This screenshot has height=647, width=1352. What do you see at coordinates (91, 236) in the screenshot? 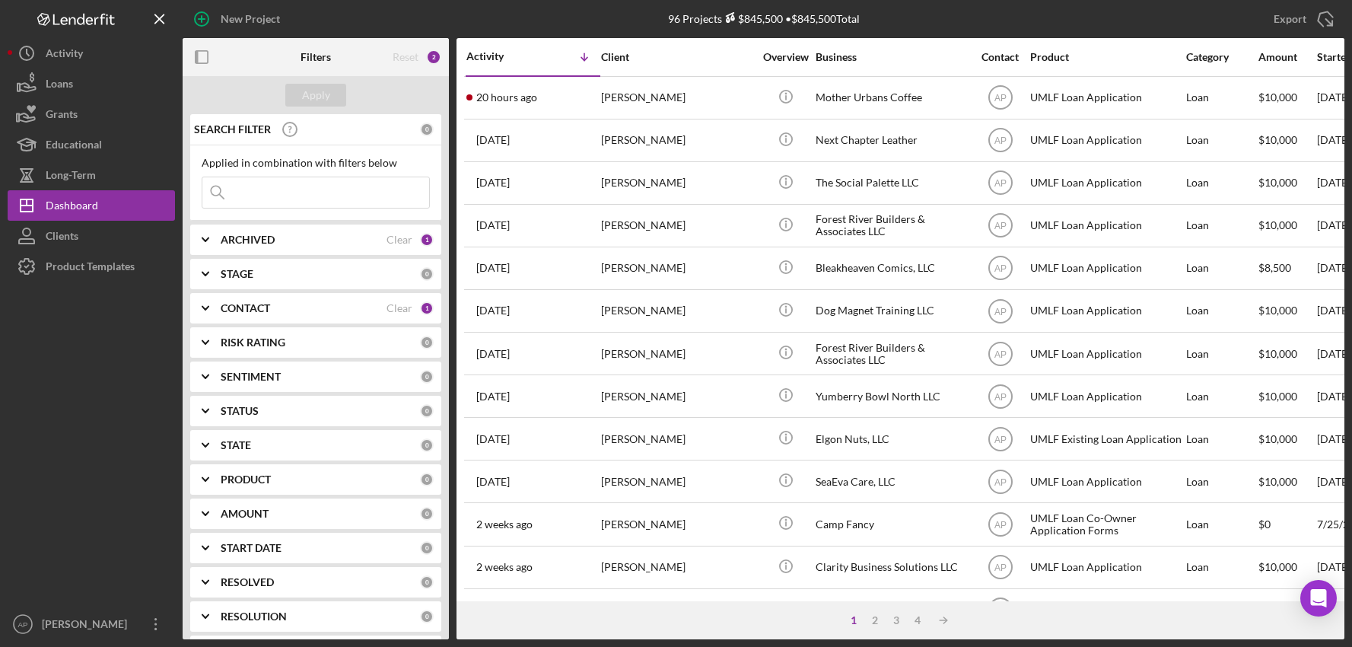
I see `button: Clients` at bounding box center [91, 236].